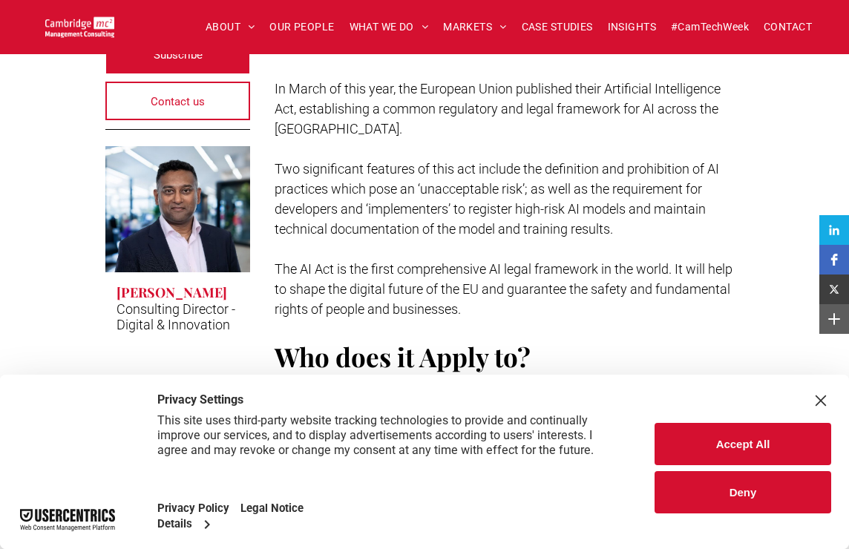 Image resolution: width=849 pixels, height=549 pixels. What do you see at coordinates (79, 26) in the screenshot?
I see `a: Your Business Transformed | Cambridge Management Consulting` at bounding box center [79, 26].